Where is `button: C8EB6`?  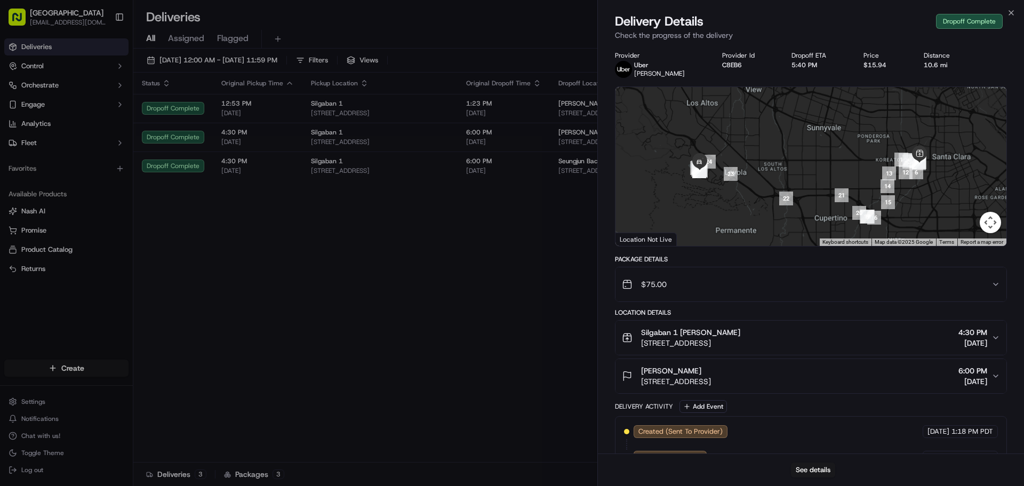
button: C8EB6 is located at coordinates (732, 65).